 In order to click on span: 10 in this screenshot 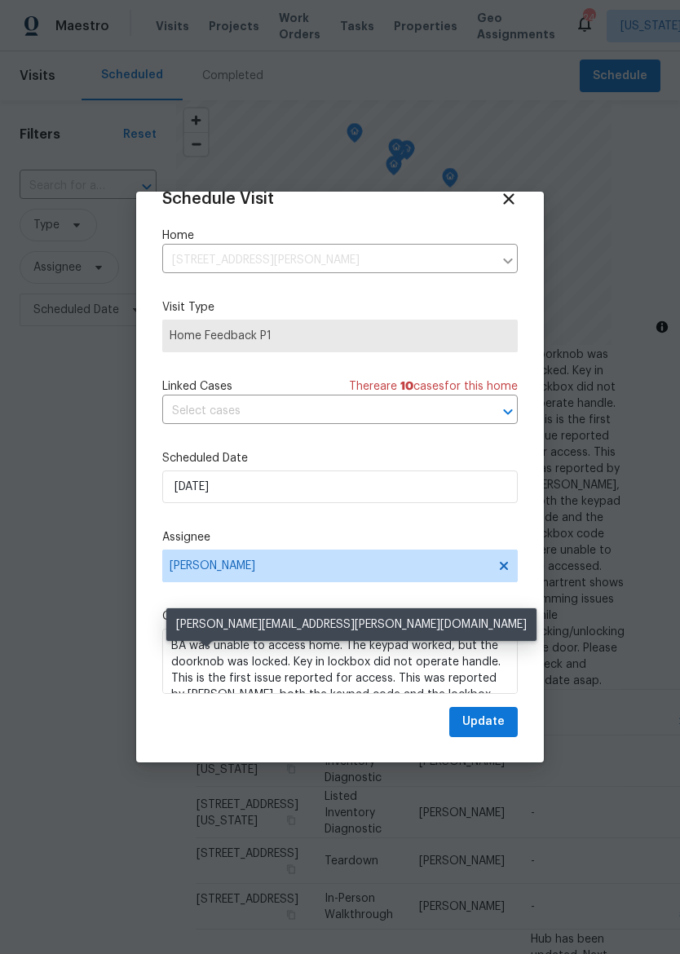, I will do `click(407, 386)`.